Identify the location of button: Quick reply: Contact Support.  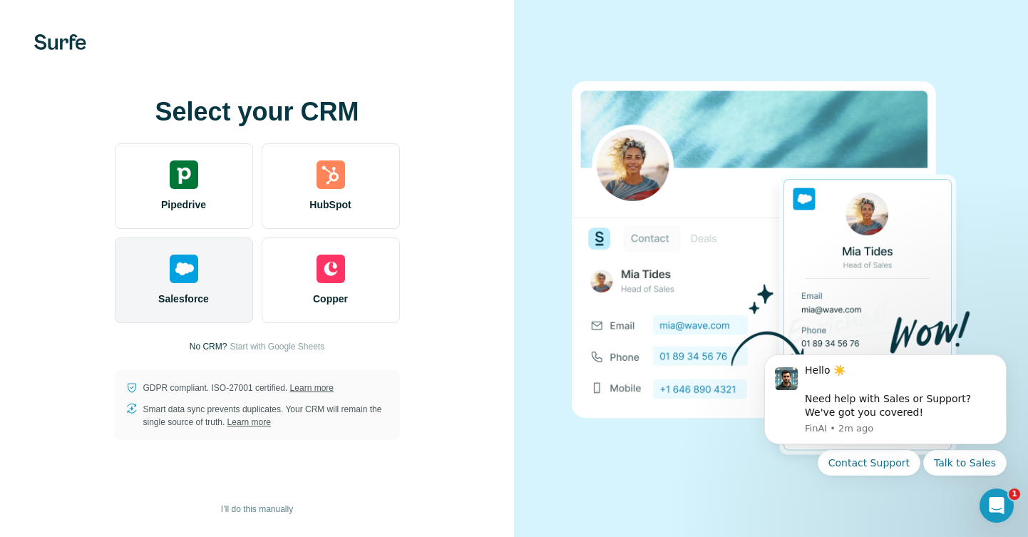
(126, 126).